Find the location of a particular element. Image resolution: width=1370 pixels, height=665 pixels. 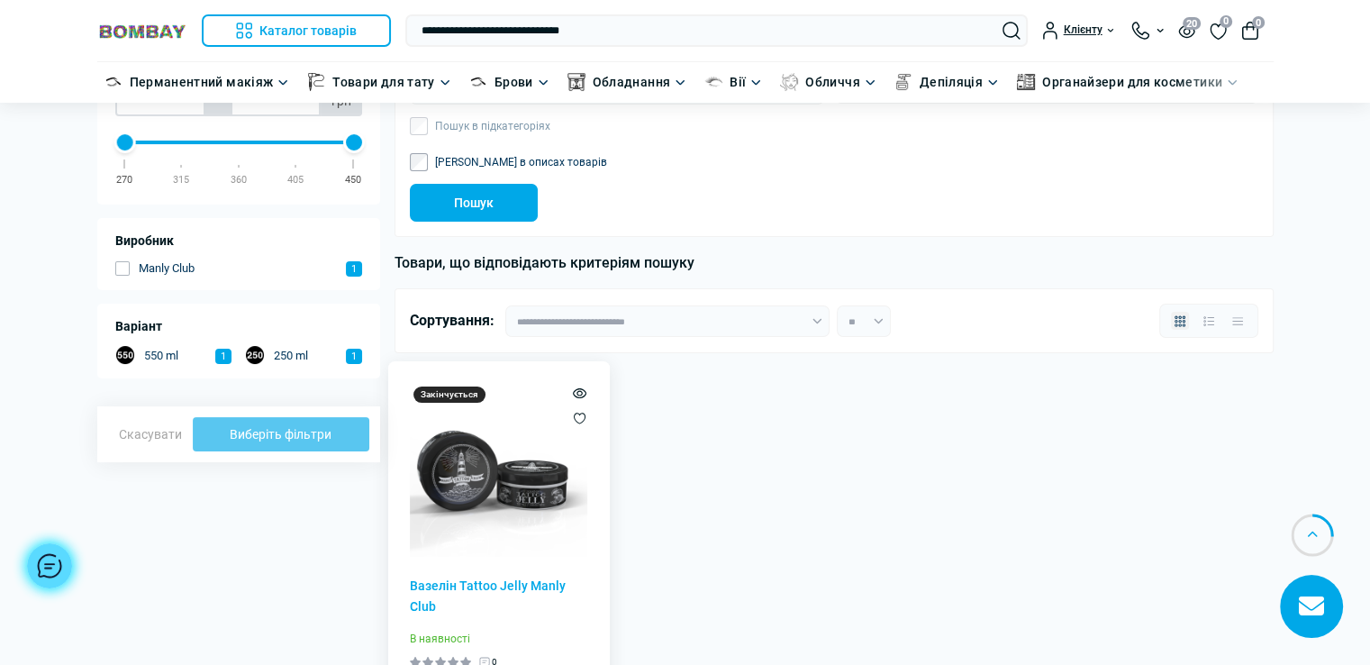

button: Manly Club 1 is located at coordinates (239, 268).